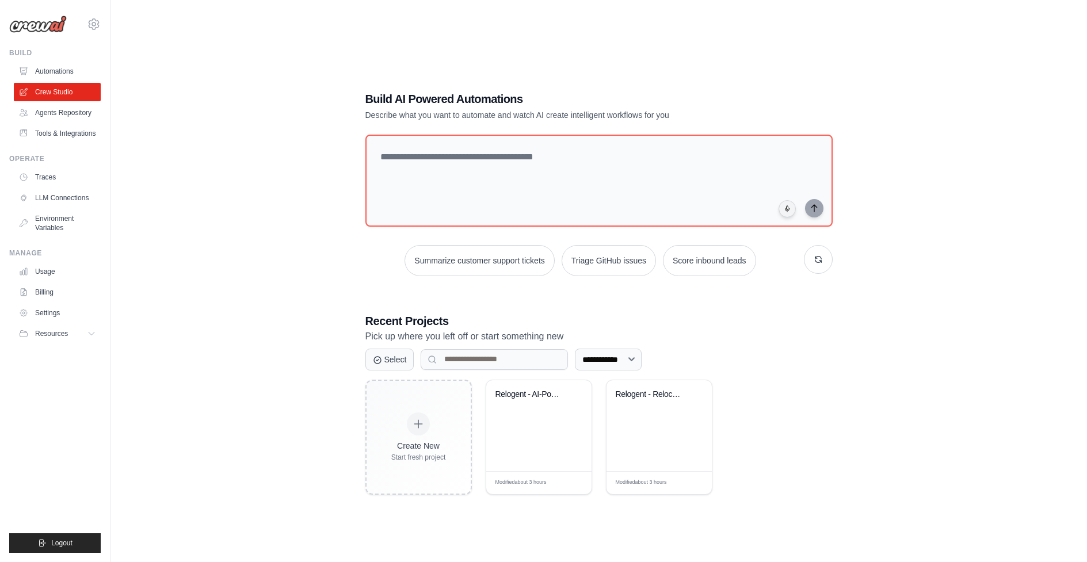 The image size is (1087, 562). I want to click on button: Click to speak your automation idea, so click(788, 209).